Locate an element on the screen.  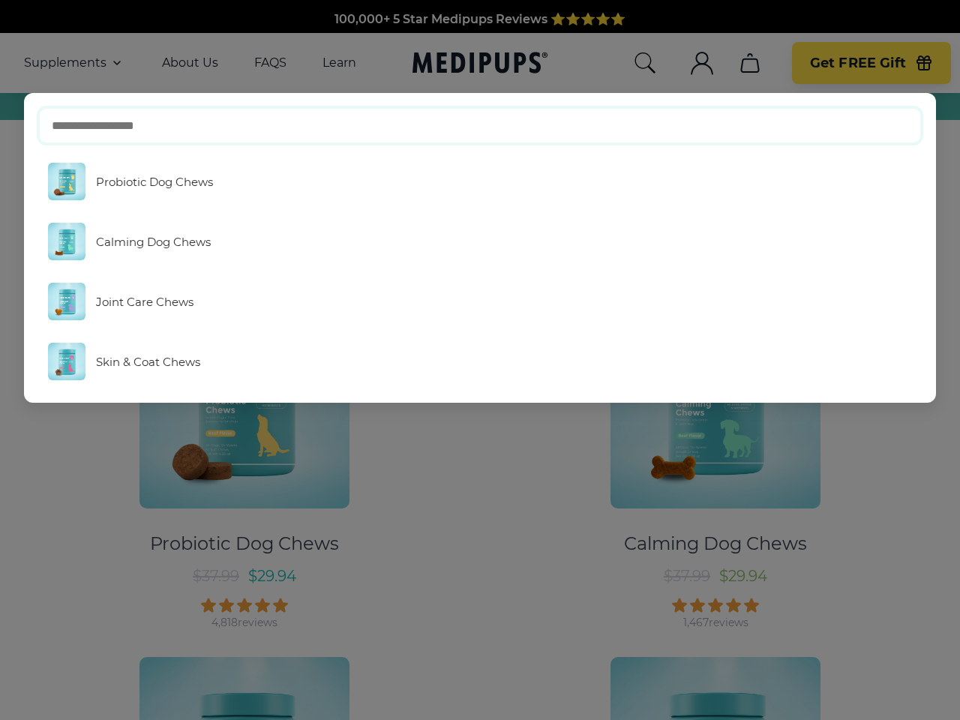
a: Probiotic Dog Chews is located at coordinates (480, 182).